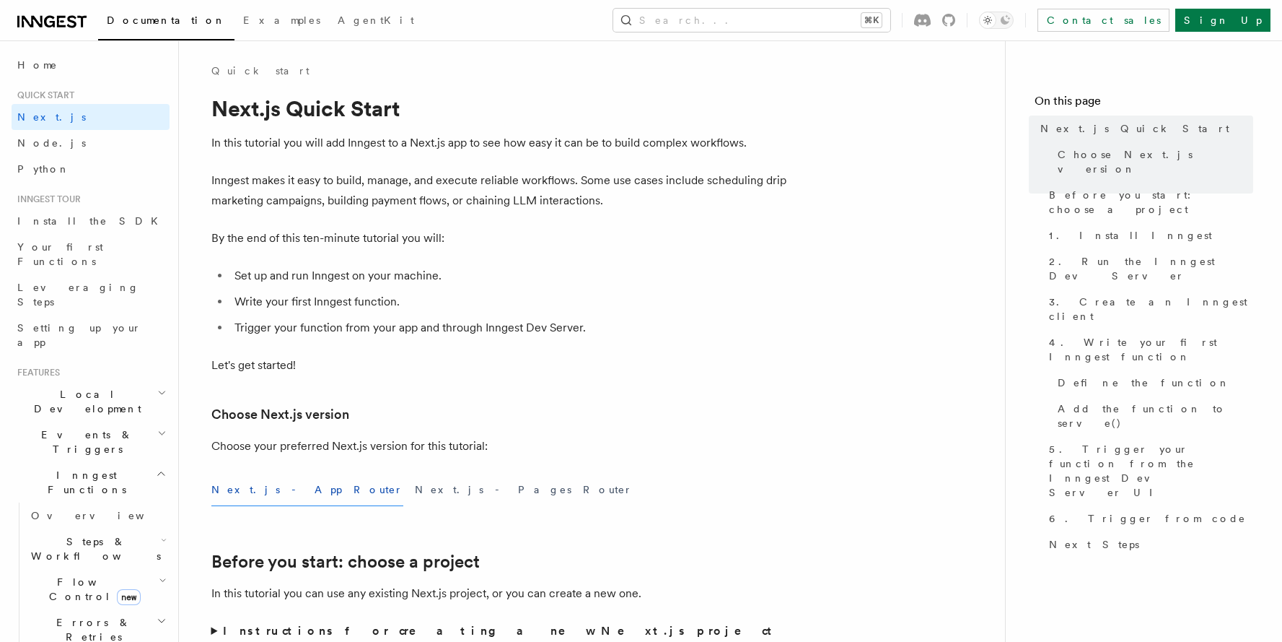 Image resolution: width=1282 pixels, height=642 pixels. I want to click on span: 6. Trigger from code, so click(1147, 518).